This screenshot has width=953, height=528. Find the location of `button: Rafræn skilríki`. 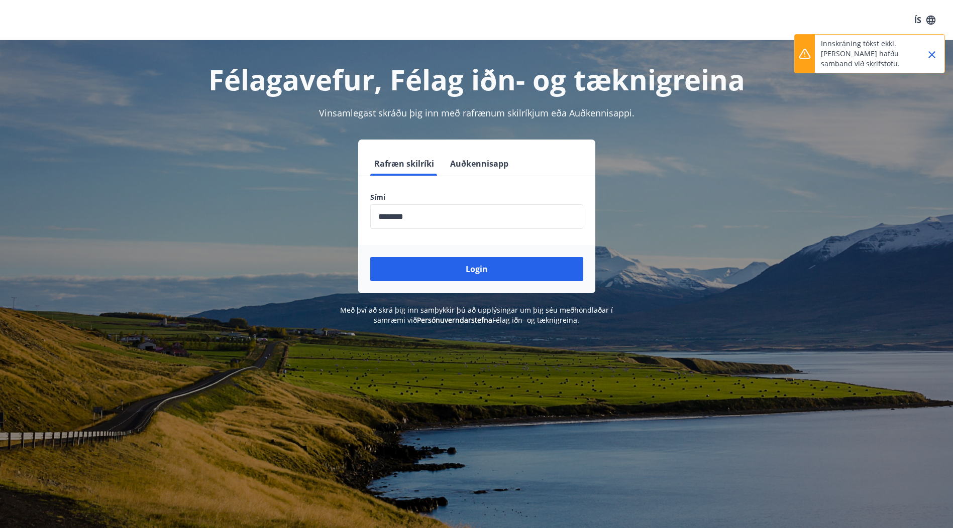

button: Rafræn skilríki is located at coordinates (404, 164).